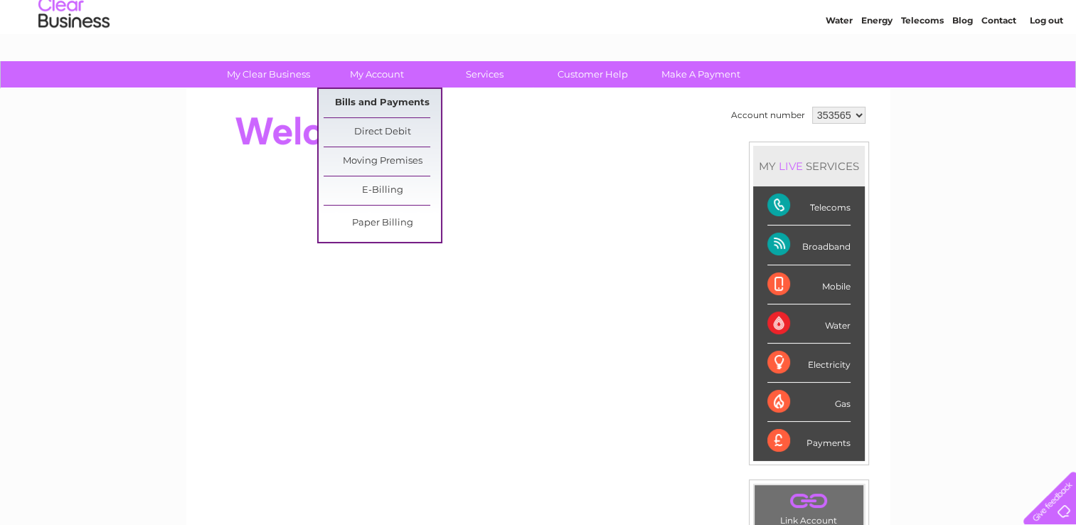 The width and height of the screenshot is (1076, 525). Describe the element at coordinates (922, 65) in the screenshot. I see `a: Telecoms` at that location.